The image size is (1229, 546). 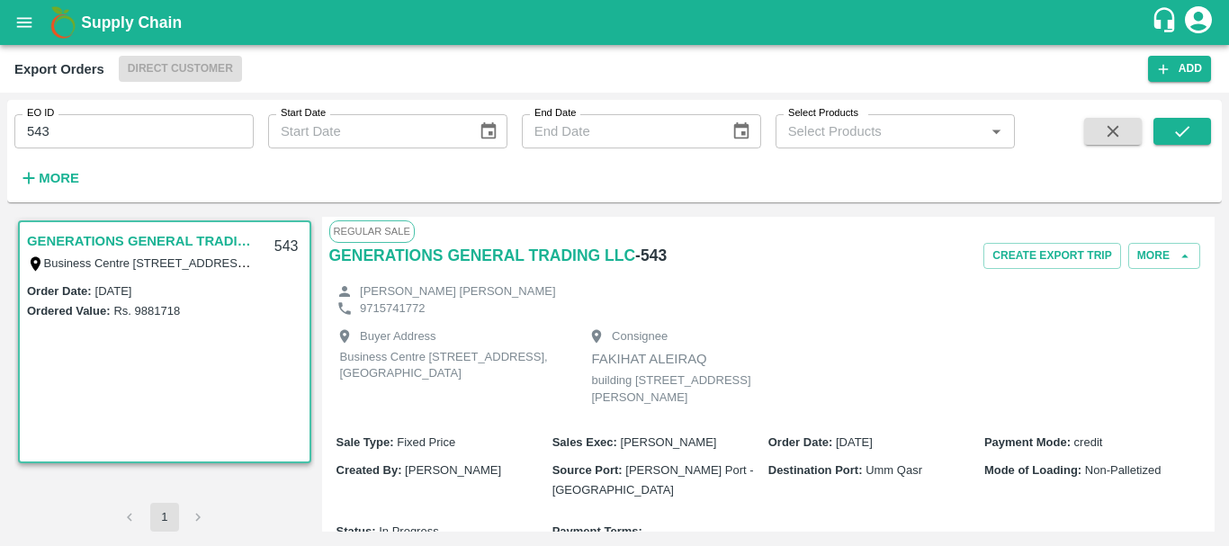 What do you see at coordinates (286, 246) in the screenshot?
I see `div: 543` at bounding box center [286, 246].